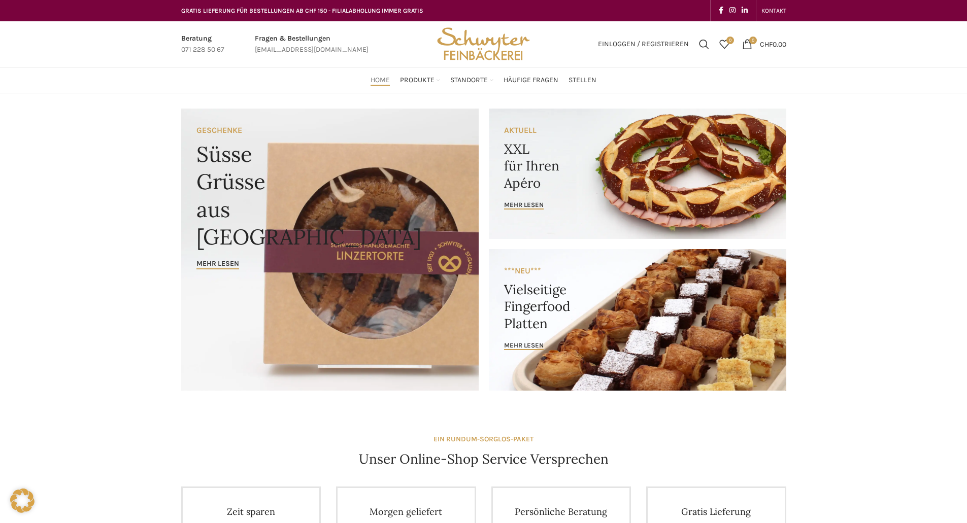 Image resolution: width=967 pixels, height=523 pixels. What do you see at coordinates (420, 80) in the screenshot?
I see `a: Produkte` at bounding box center [420, 80].